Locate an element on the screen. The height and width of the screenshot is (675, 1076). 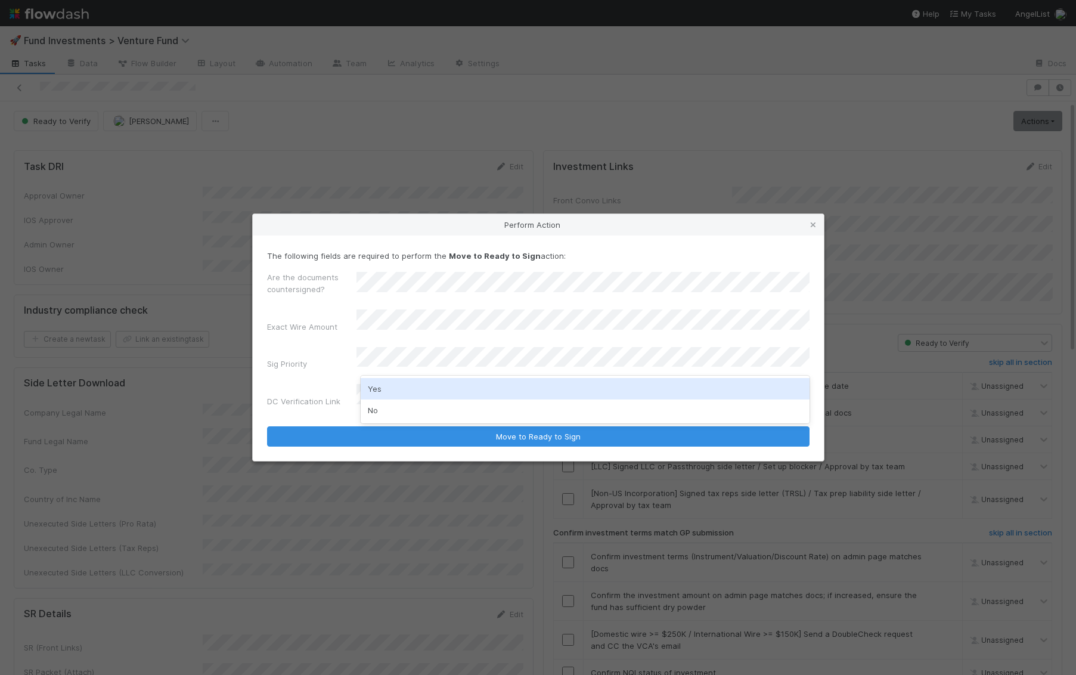
label: DC Verification Link is located at coordinates (304, 401).